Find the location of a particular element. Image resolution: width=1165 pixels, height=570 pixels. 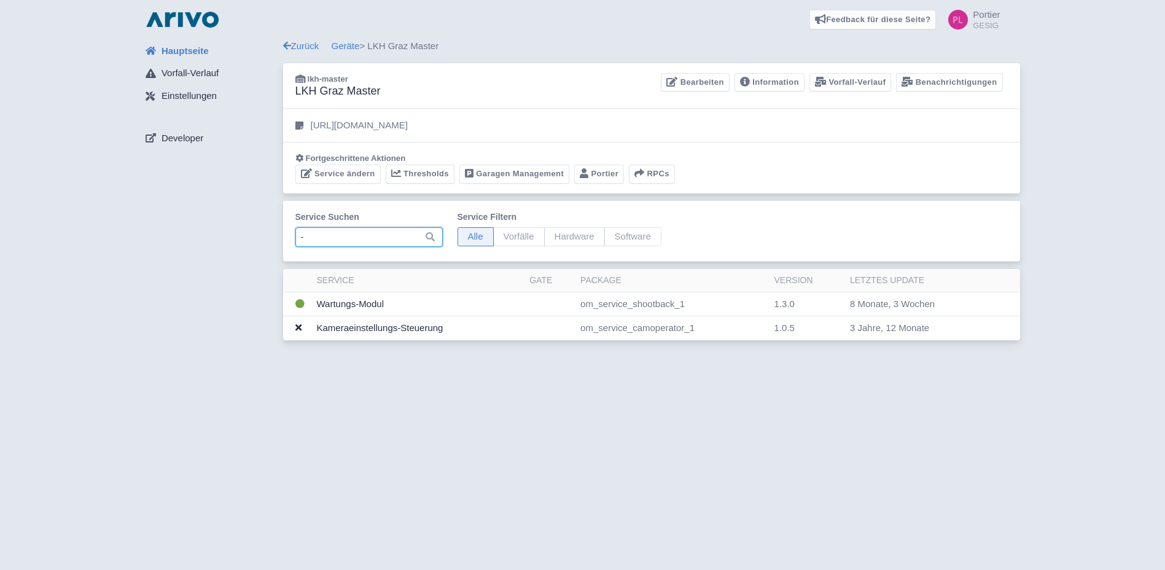

a: Bearbeiten is located at coordinates (694, 82).